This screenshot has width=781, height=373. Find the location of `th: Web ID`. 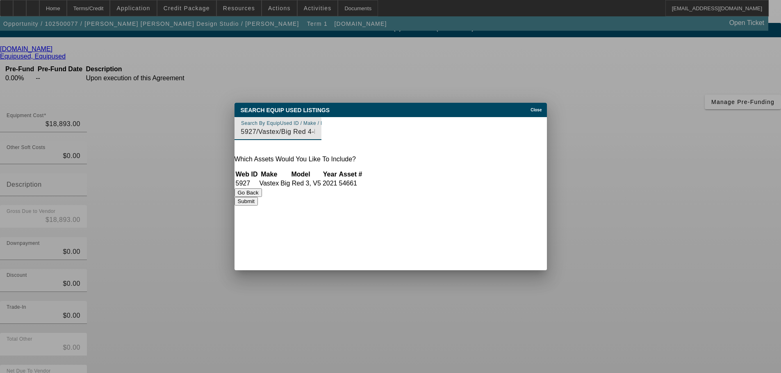

th: Web ID is located at coordinates (247, 175).